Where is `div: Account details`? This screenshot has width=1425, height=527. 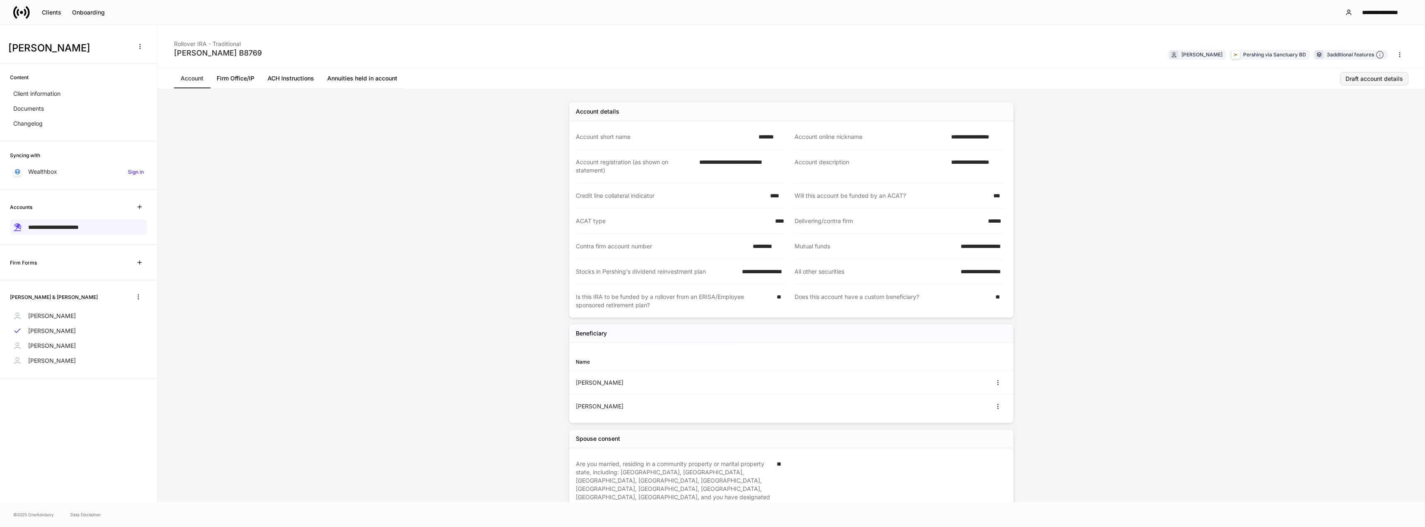 div: Account details is located at coordinates (597, 111).